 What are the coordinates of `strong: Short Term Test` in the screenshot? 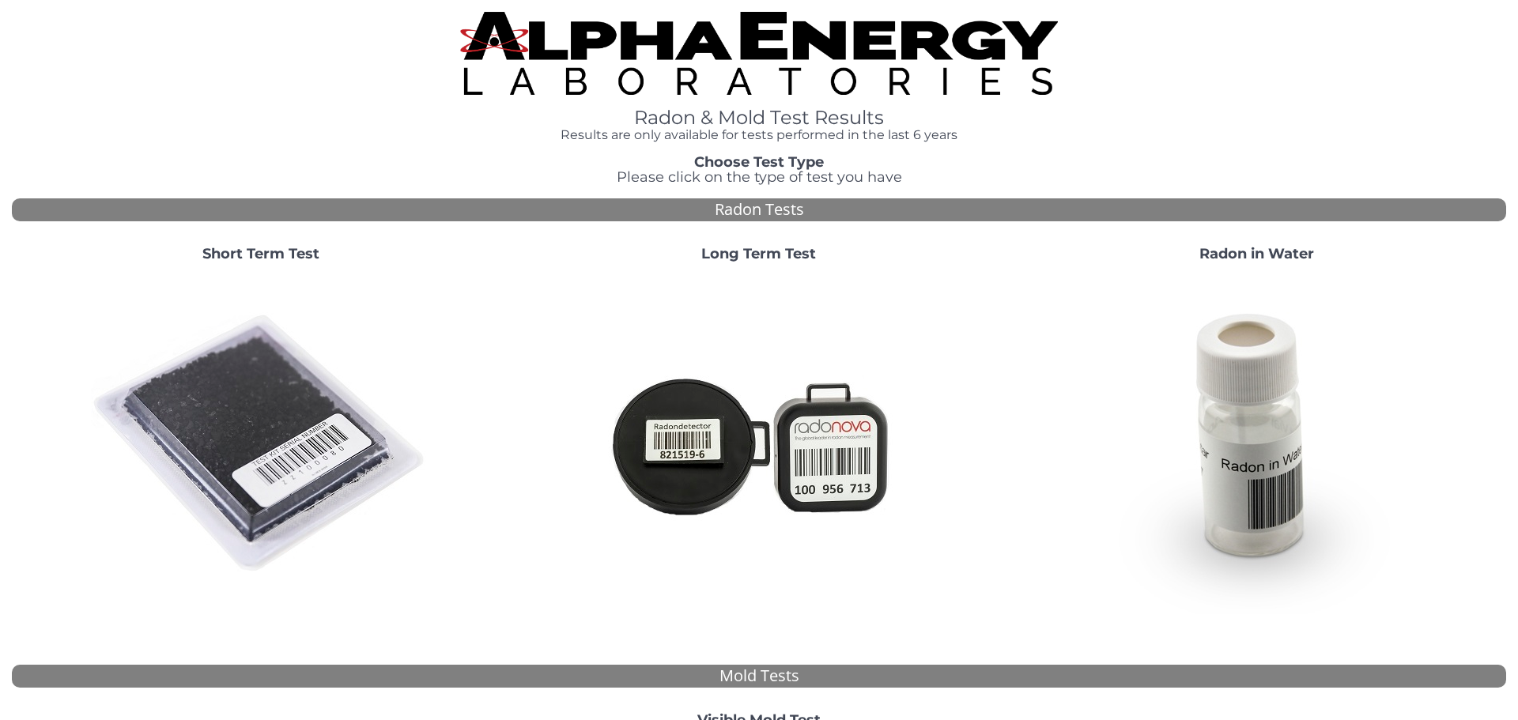 It's located at (261, 254).